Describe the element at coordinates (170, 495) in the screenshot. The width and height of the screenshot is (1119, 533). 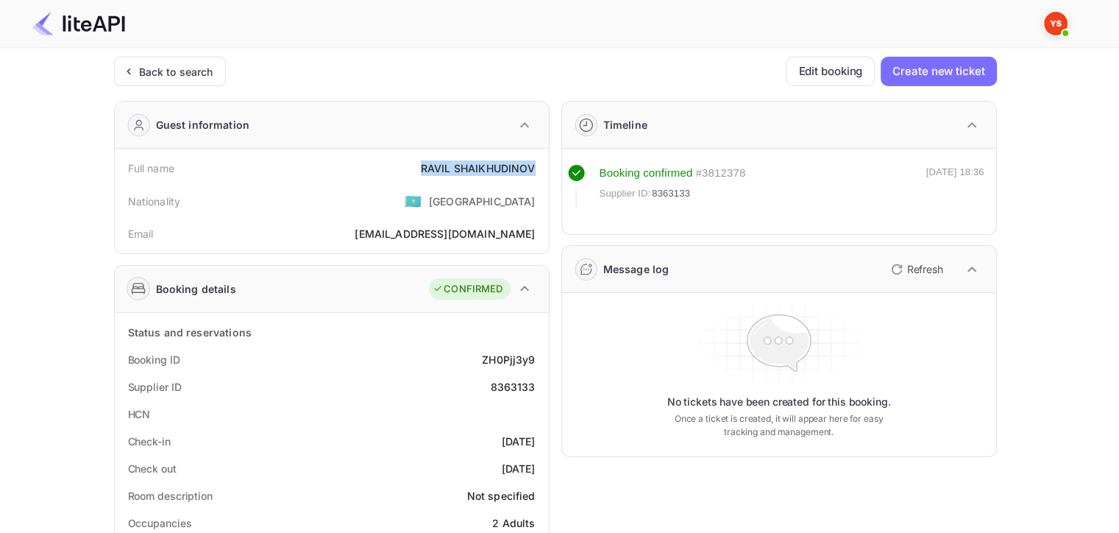
I see `div: Room description` at that location.